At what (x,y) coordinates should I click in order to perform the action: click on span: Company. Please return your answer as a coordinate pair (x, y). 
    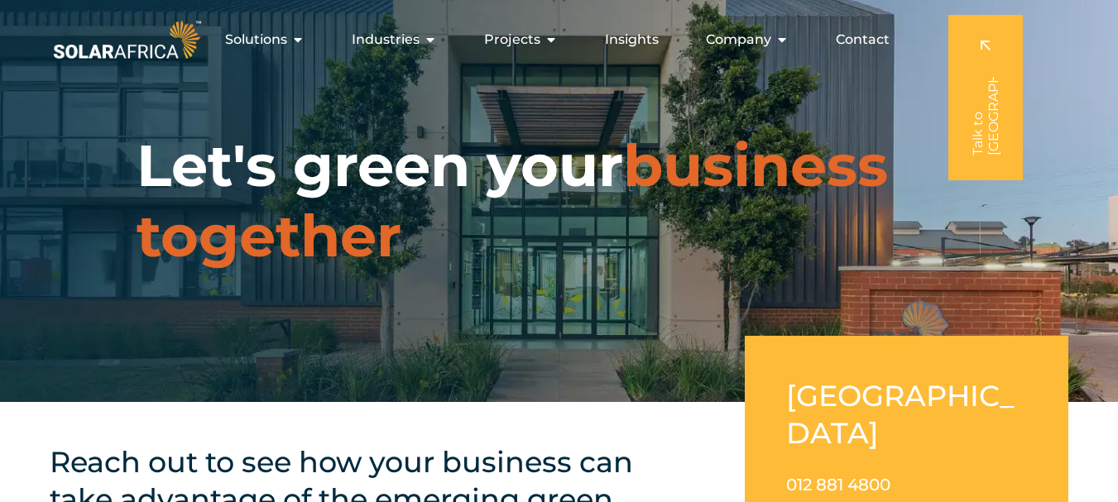
    Looking at the image, I should click on (738, 40).